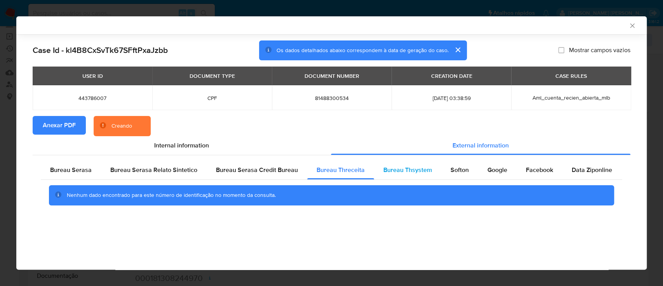 The image size is (663, 286). I want to click on span: Facebook, so click(540, 169).